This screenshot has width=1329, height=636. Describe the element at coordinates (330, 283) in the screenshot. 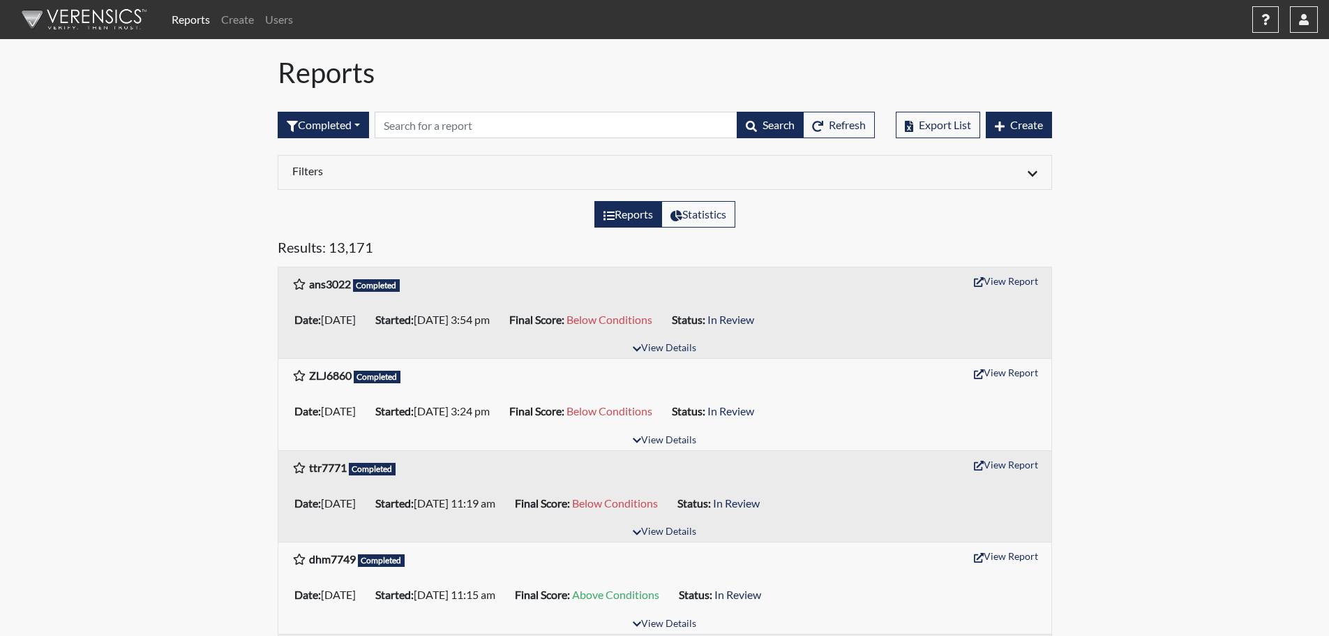

I see `b: ans3022` at that location.